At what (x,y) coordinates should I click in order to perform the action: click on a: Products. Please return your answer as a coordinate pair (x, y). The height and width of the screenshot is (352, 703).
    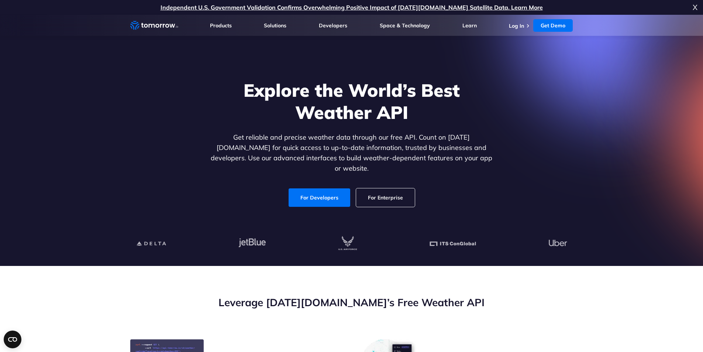
    Looking at the image, I should click on (221, 25).